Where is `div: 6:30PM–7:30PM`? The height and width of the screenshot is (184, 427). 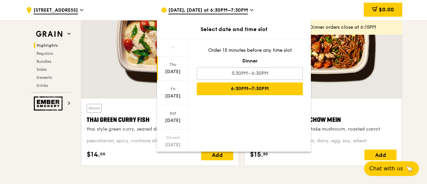 div: 6:30PM–7:30PM is located at coordinates (250, 89).